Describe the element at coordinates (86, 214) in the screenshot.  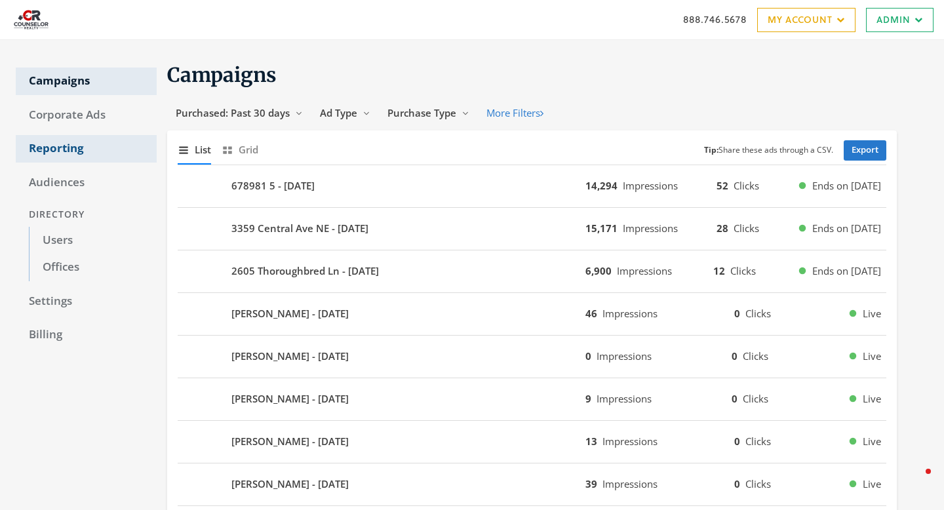
I see `div: Directory` at that location.